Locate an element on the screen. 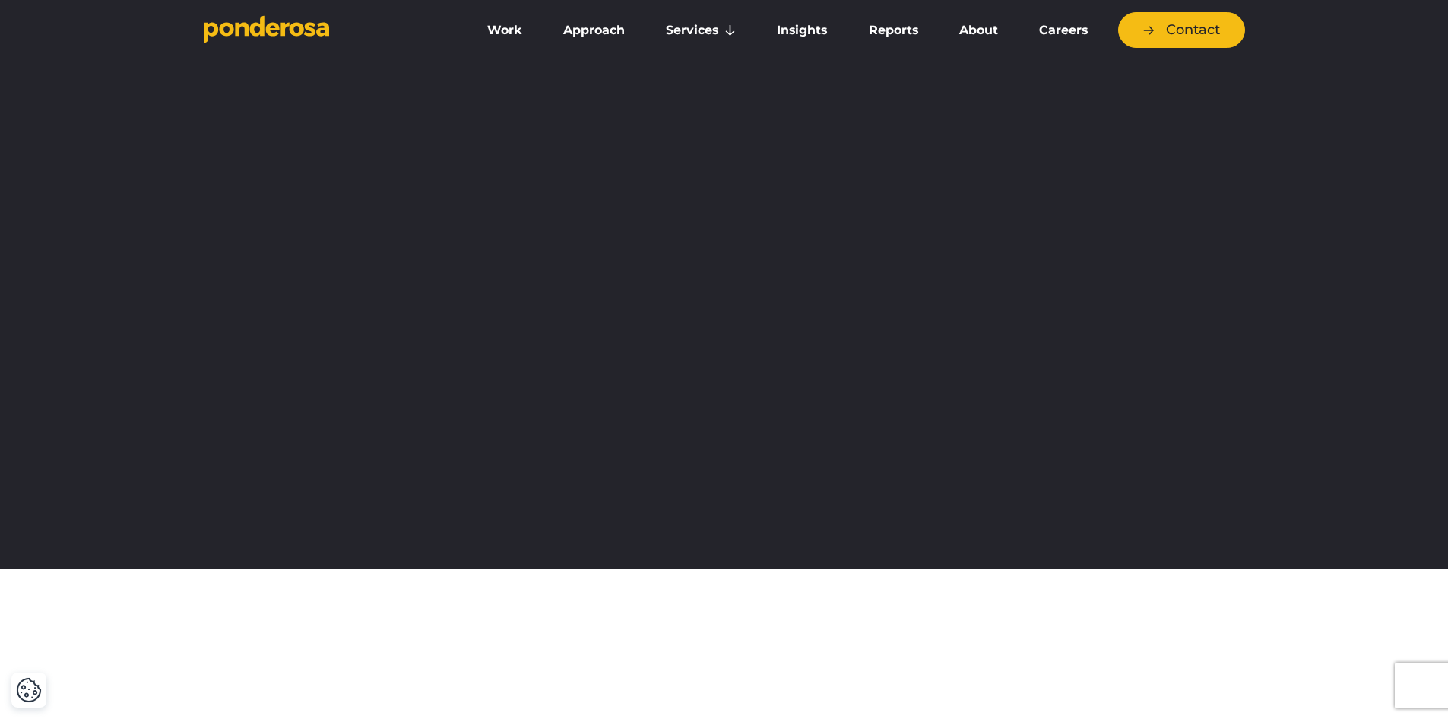  a: Services is located at coordinates (701, 30).